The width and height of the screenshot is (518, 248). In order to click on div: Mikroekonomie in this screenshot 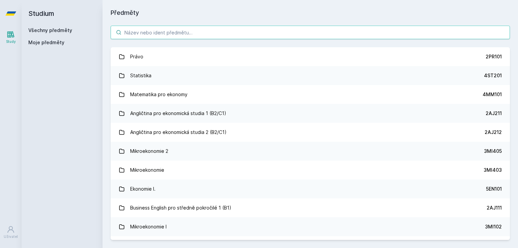, I will do `click(147, 170)`.